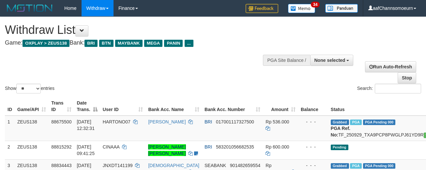 The width and height of the screenshot is (426, 170). Describe the element at coordinates (330, 60) in the screenshot. I see `span: None selected` at that location.